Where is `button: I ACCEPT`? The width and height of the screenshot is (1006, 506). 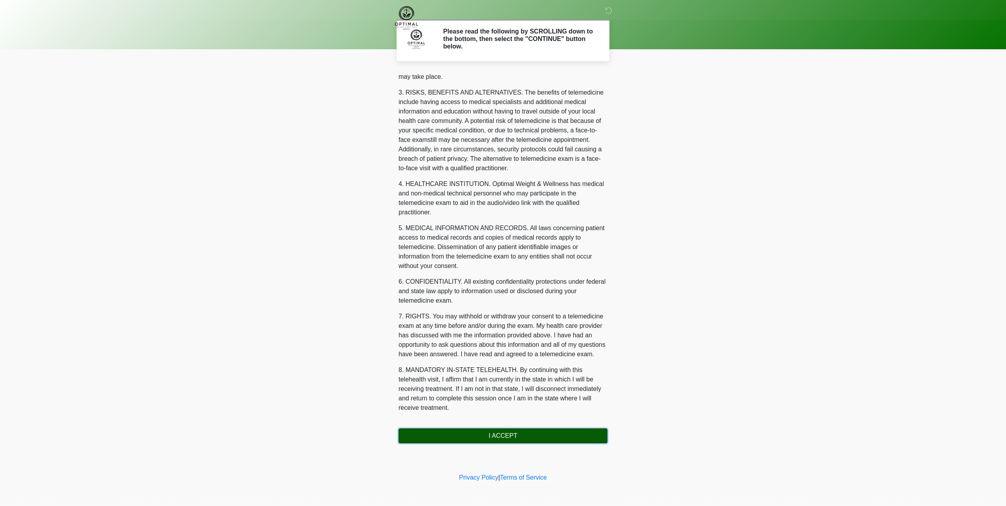 button: I ACCEPT is located at coordinates (503, 436).